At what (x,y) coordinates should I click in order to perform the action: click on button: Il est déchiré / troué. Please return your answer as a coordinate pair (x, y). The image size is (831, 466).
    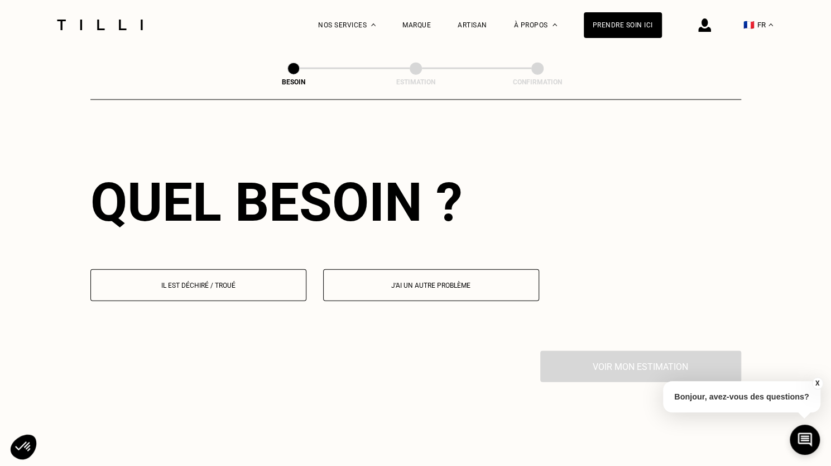
    Looking at the image, I should click on (198, 285).